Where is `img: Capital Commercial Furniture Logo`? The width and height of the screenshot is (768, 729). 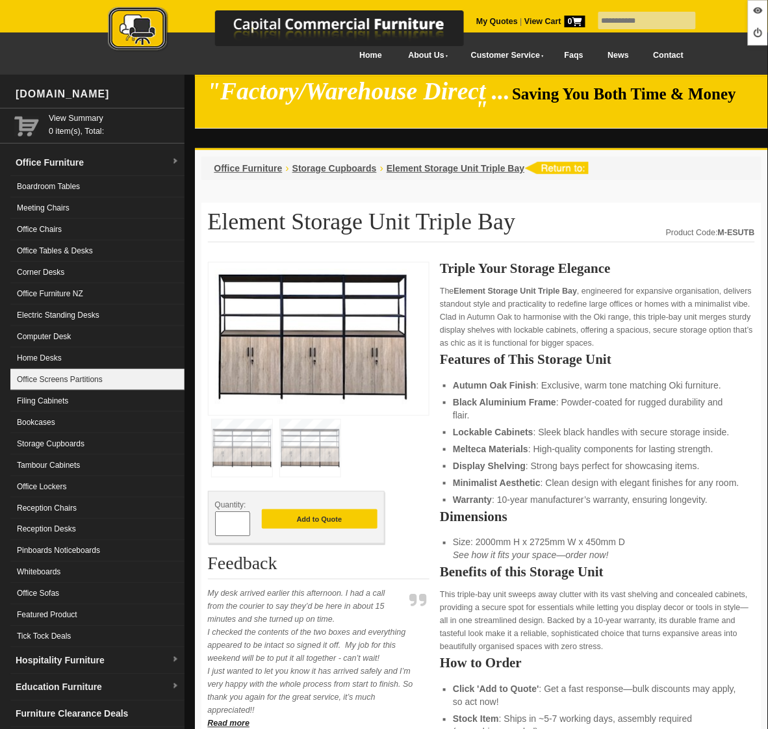 img: Capital Commercial Furniture Logo is located at coordinates (299, 30).